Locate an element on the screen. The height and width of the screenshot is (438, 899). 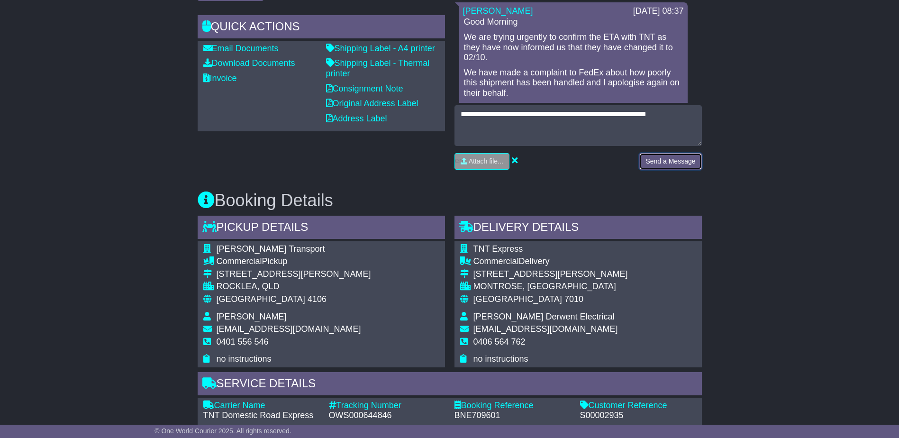
a: Shipping Label - Thermal printer is located at coordinates (377, 68).